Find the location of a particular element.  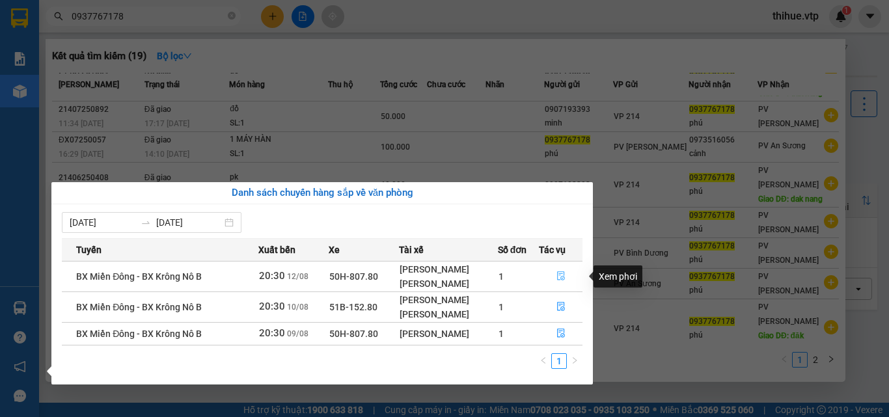

input: Đến ngày is located at coordinates (189, 223).